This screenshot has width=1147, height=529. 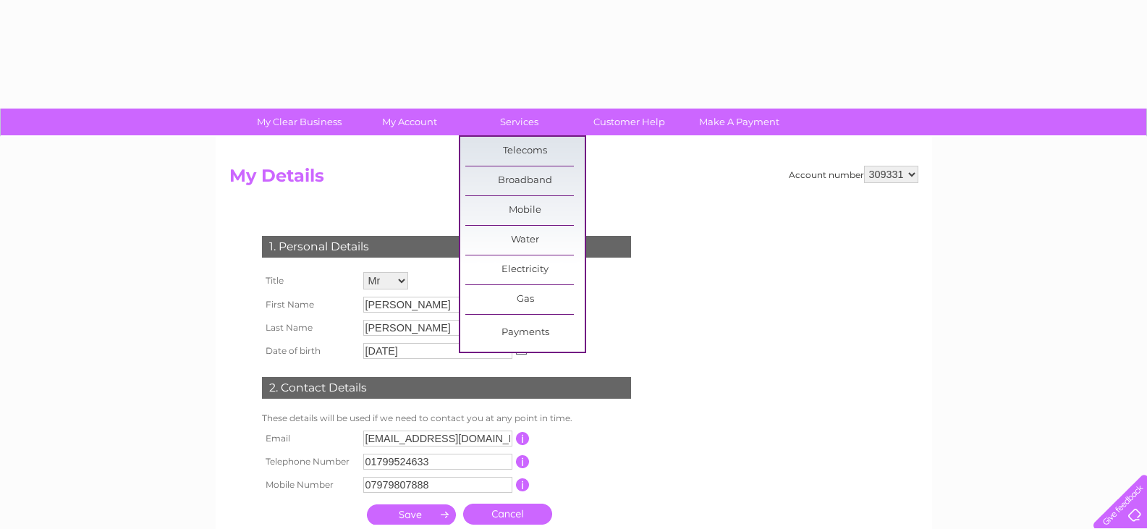 What do you see at coordinates (574, 179) in the screenshot?
I see `h2: My Details` at bounding box center [574, 179].